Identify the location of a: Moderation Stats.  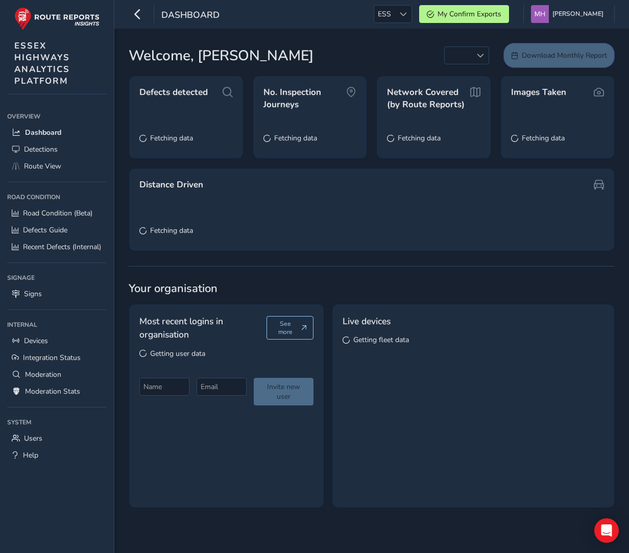
(57, 391).